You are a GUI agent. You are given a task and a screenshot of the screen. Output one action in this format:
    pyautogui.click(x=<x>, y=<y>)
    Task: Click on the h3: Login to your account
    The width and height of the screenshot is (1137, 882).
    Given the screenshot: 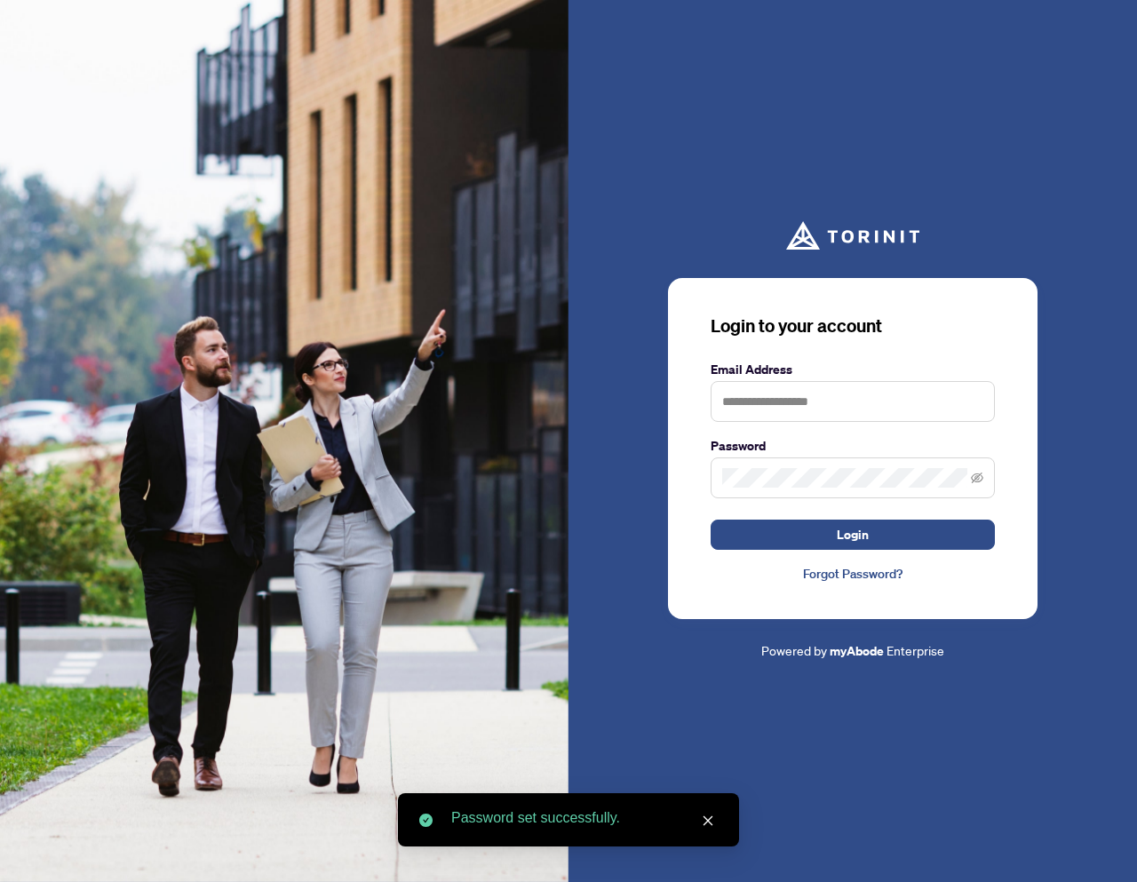 What is the action you would take?
    pyautogui.click(x=853, y=326)
    